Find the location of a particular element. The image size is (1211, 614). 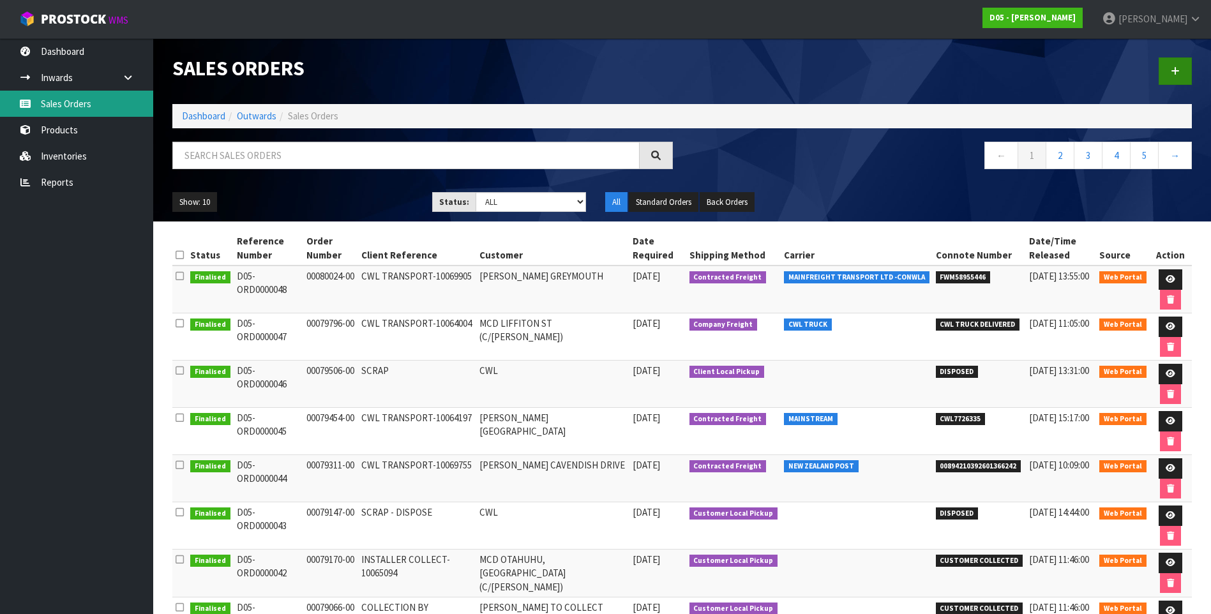

td: 00079147-00 is located at coordinates (331, 526).